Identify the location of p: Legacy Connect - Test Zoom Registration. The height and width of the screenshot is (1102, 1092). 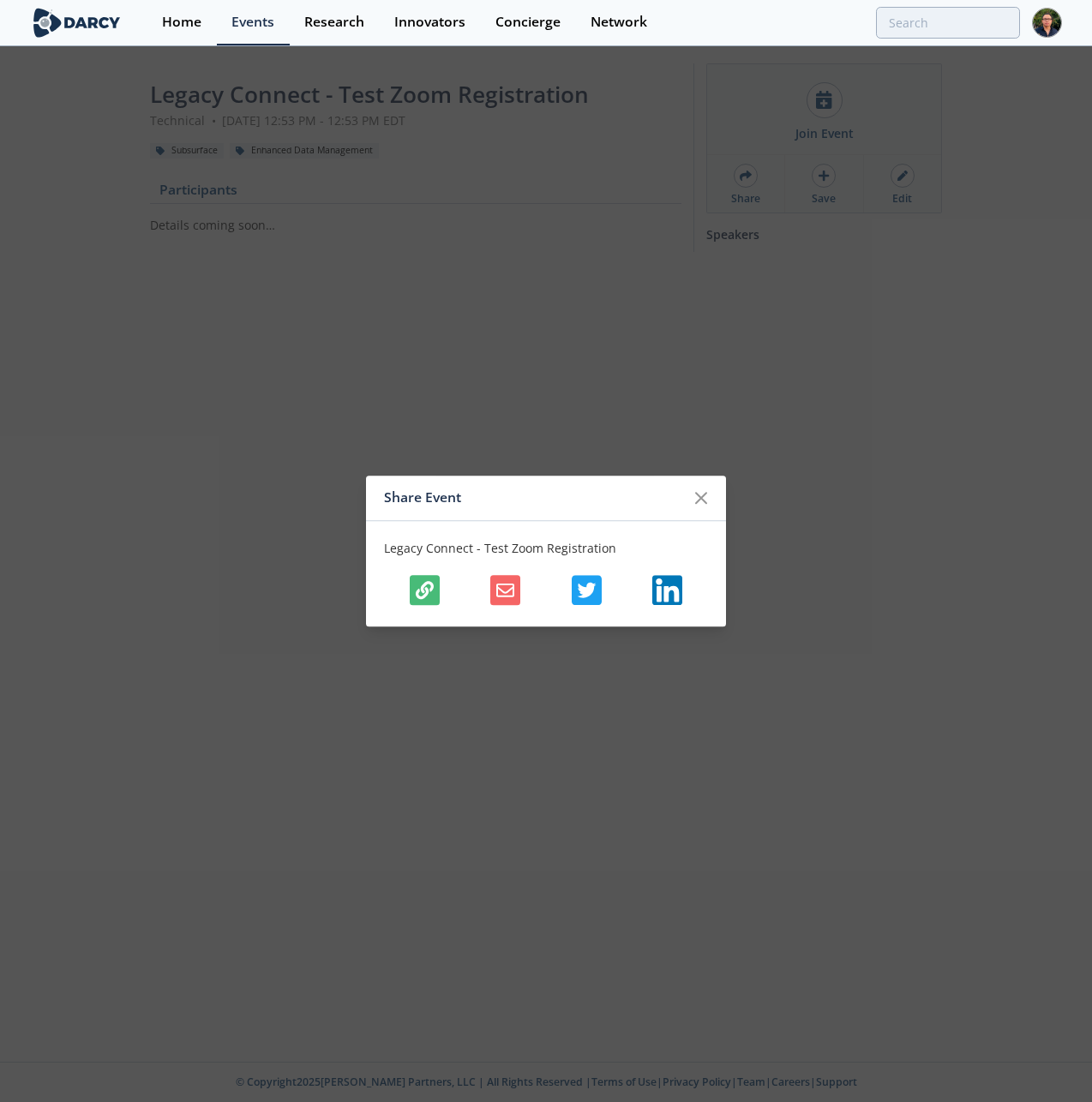
(546, 548).